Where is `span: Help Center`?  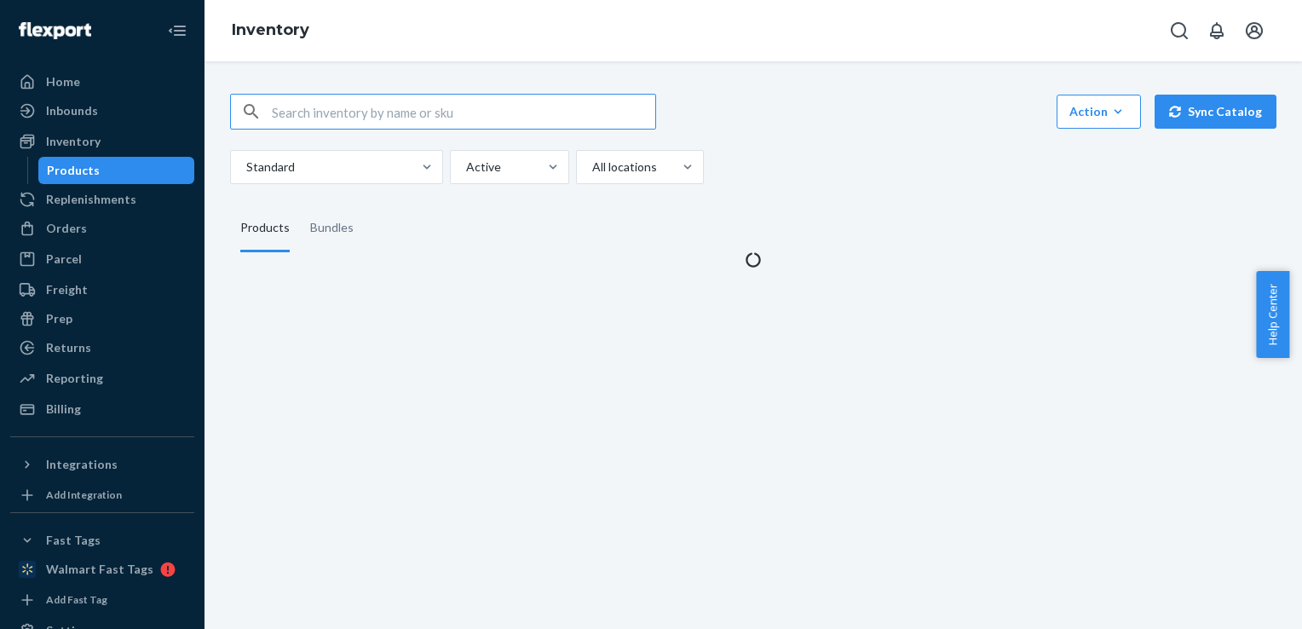
span: Help Center is located at coordinates (1272, 314).